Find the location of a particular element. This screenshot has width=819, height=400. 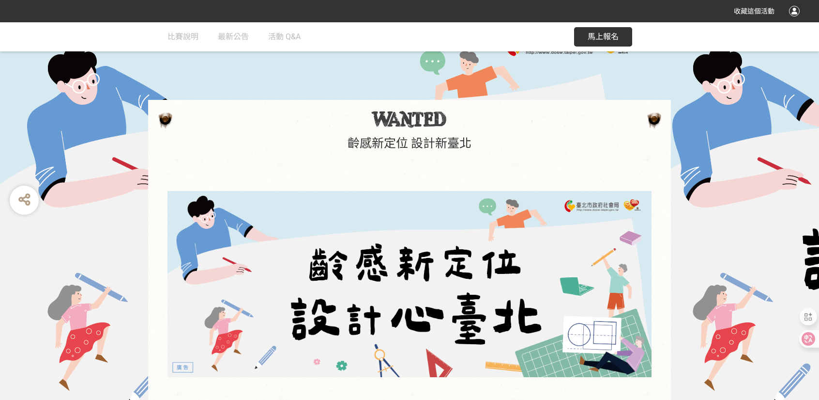

a: 最新公告 is located at coordinates (233, 37).